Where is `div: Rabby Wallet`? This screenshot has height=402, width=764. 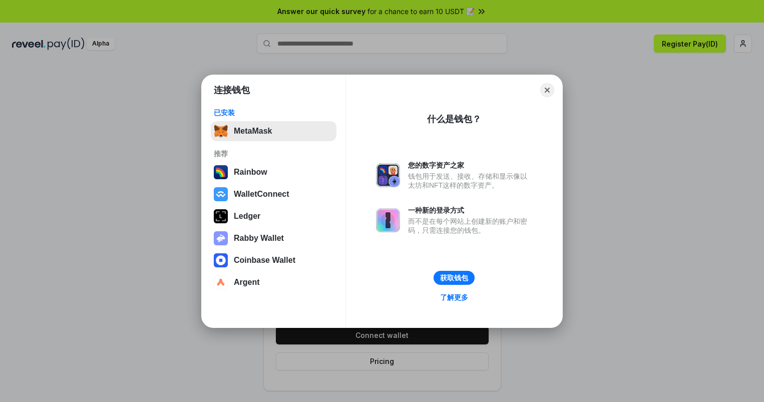
div: Rabby Wallet is located at coordinates (259, 238).